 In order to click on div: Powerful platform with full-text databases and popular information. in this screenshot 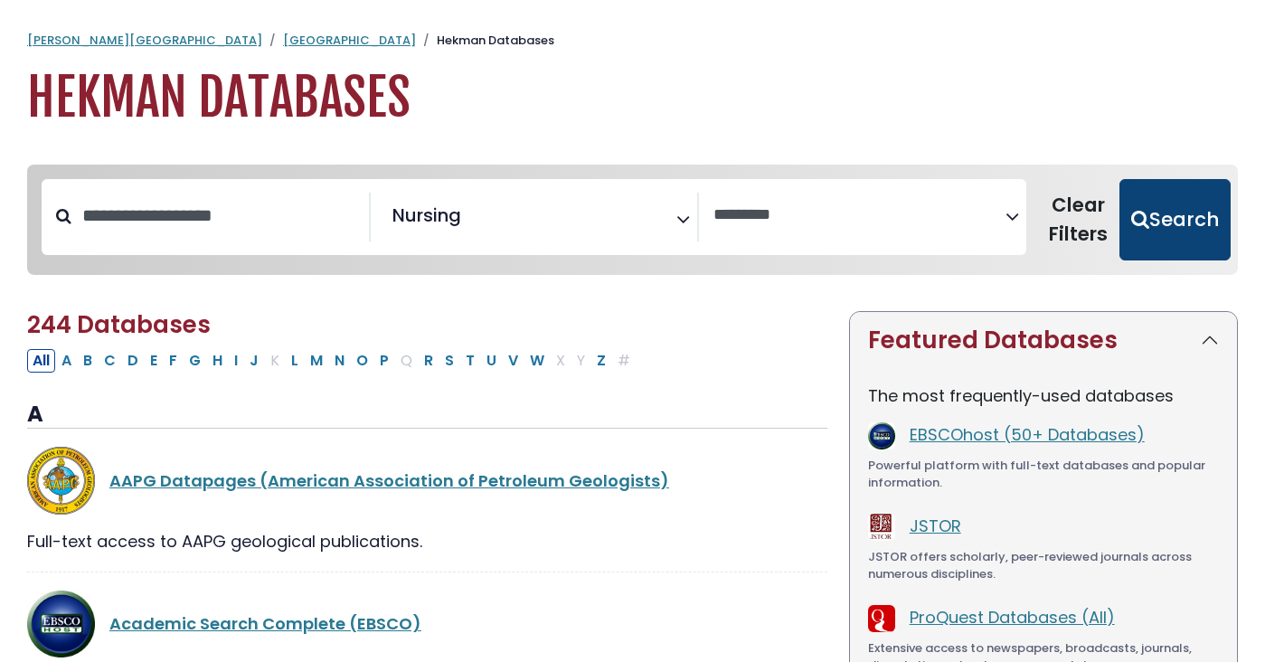, I will do `click(1043, 474)`.